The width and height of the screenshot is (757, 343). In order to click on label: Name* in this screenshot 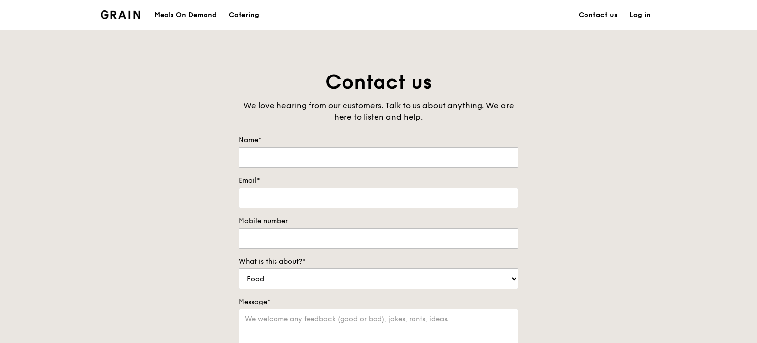, I will do `click(379, 140)`.